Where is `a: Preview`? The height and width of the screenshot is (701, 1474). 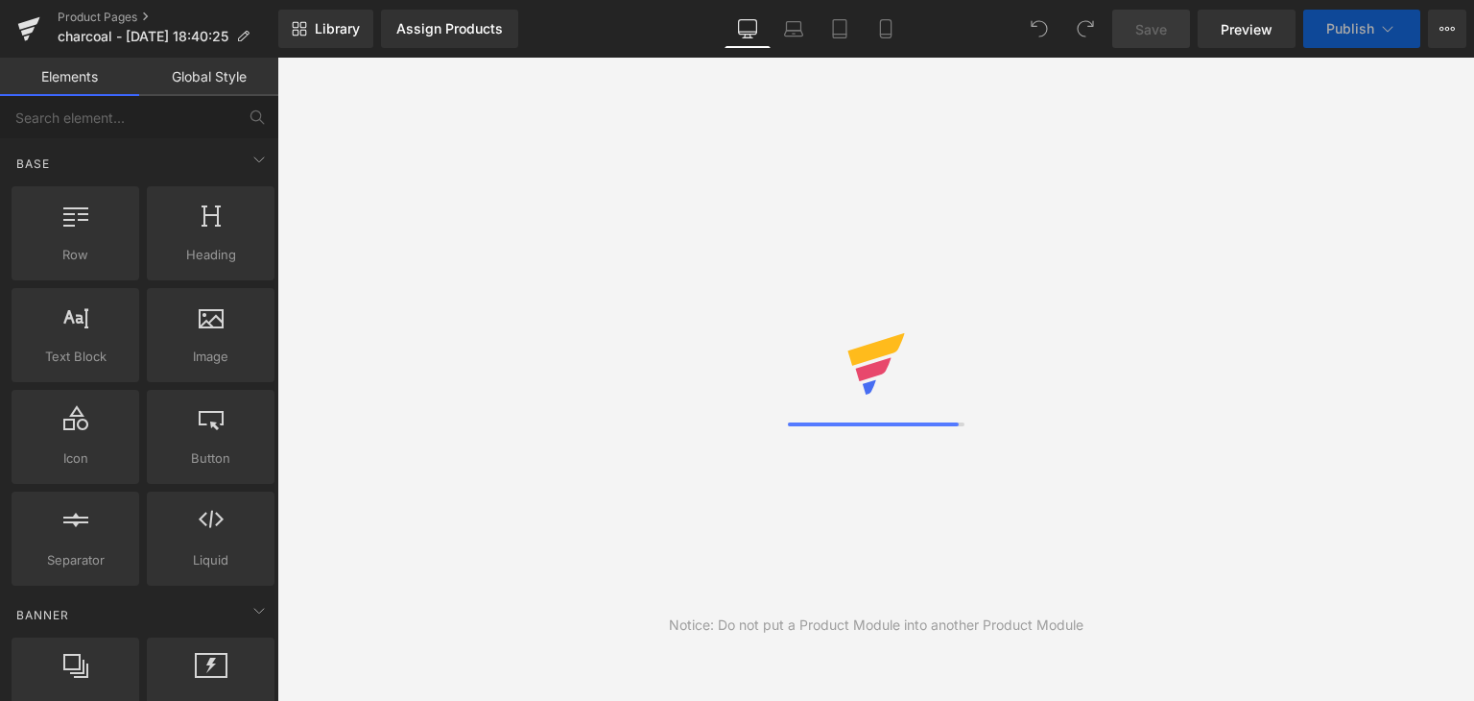 a: Preview is located at coordinates (1247, 29).